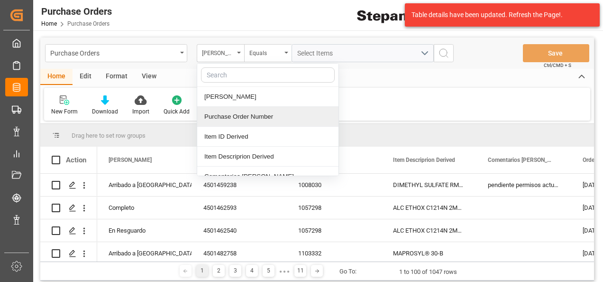 This screenshot has width=603, height=282. I want to click on div: Purchase Order Number, so click(268, 117).